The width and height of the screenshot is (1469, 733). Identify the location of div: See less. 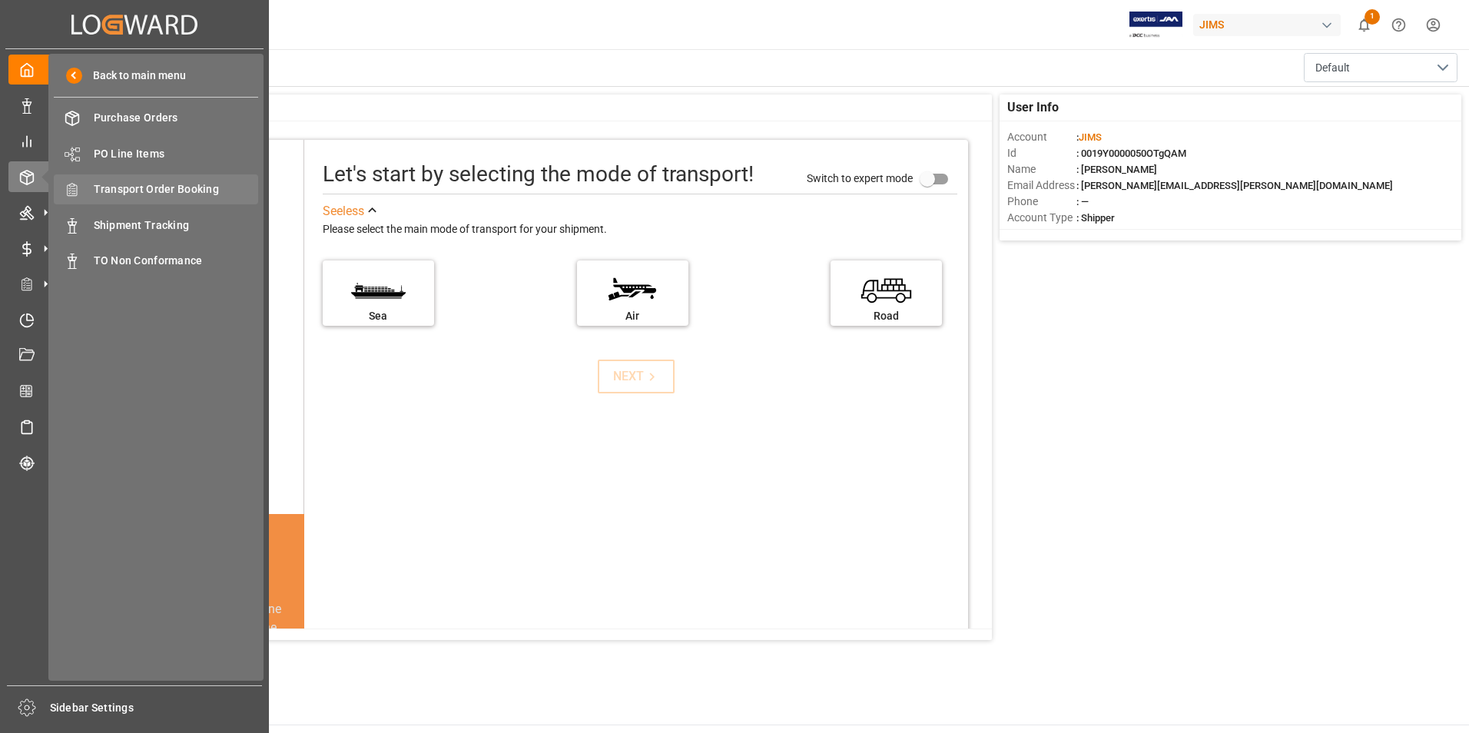
(343, 211).